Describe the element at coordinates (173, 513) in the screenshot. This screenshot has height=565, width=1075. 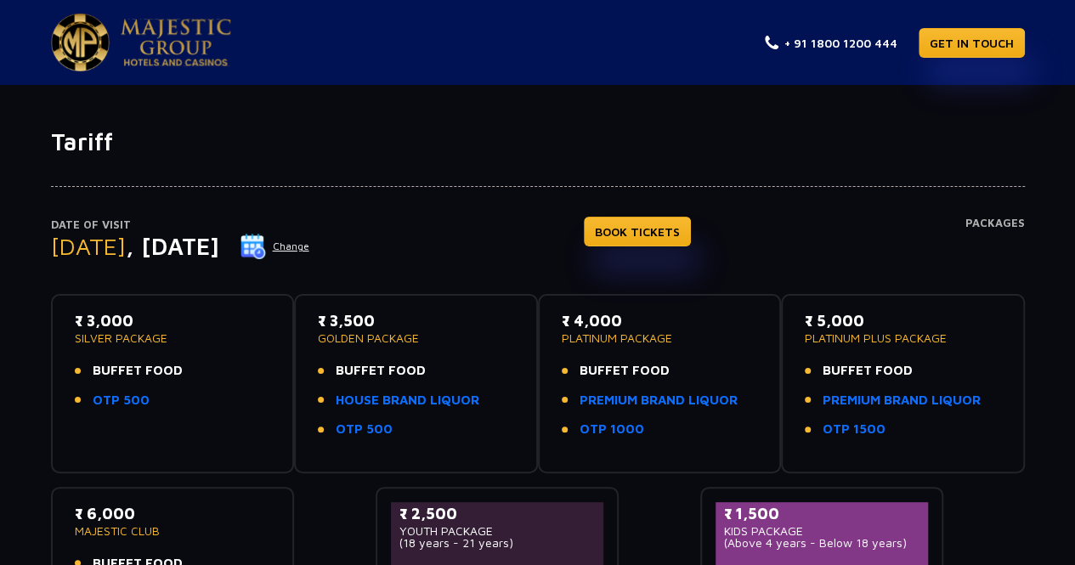
I see `p: ₹ 6,000` at that location.